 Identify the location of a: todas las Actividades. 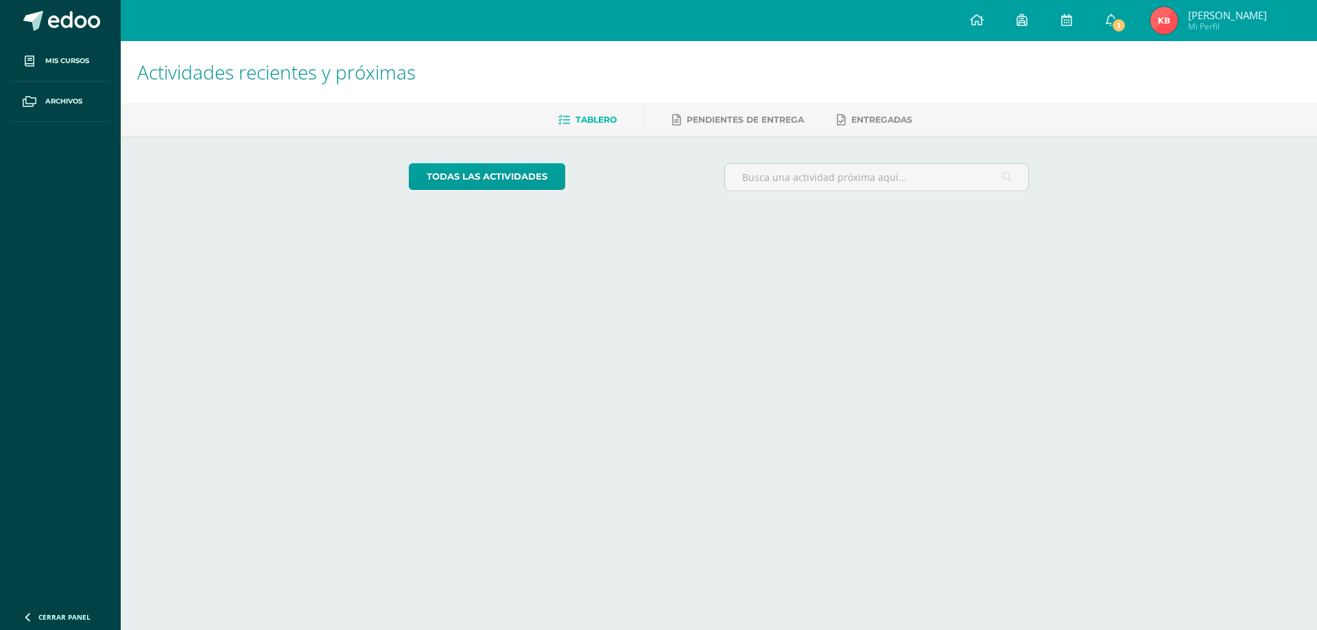
(487, 176).